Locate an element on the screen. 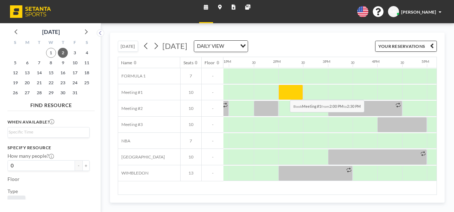 The width and height of the screenshot is (454, 212). div: 3PM is located at coordinates (327, 61).